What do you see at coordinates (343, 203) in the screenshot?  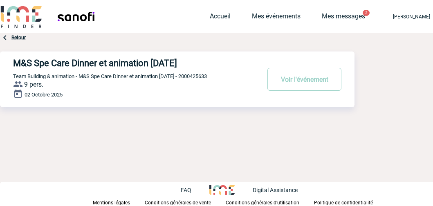 I see `p: Politique de confidentialité` at bounding box center [343, 203].